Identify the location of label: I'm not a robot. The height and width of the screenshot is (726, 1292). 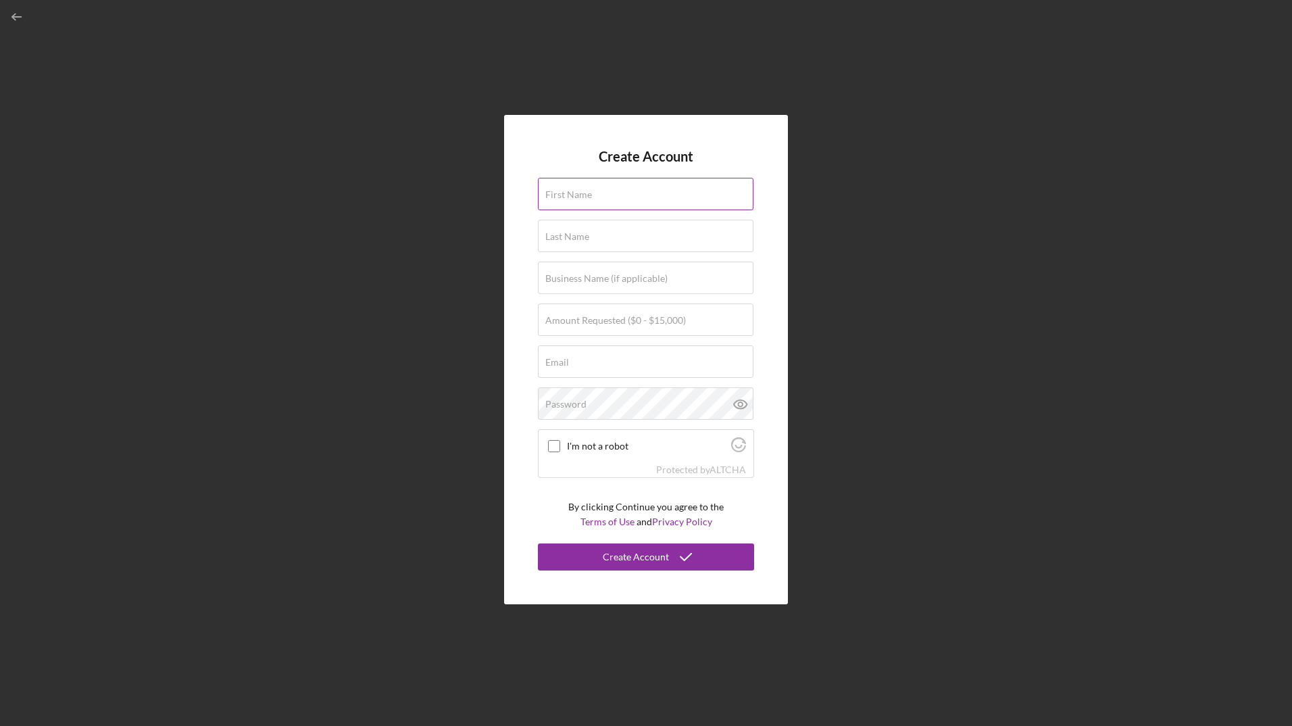
(647, 446).